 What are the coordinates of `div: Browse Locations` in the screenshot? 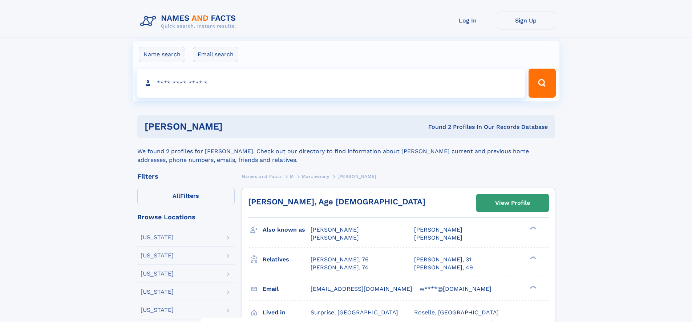 It's located at (186, 217).